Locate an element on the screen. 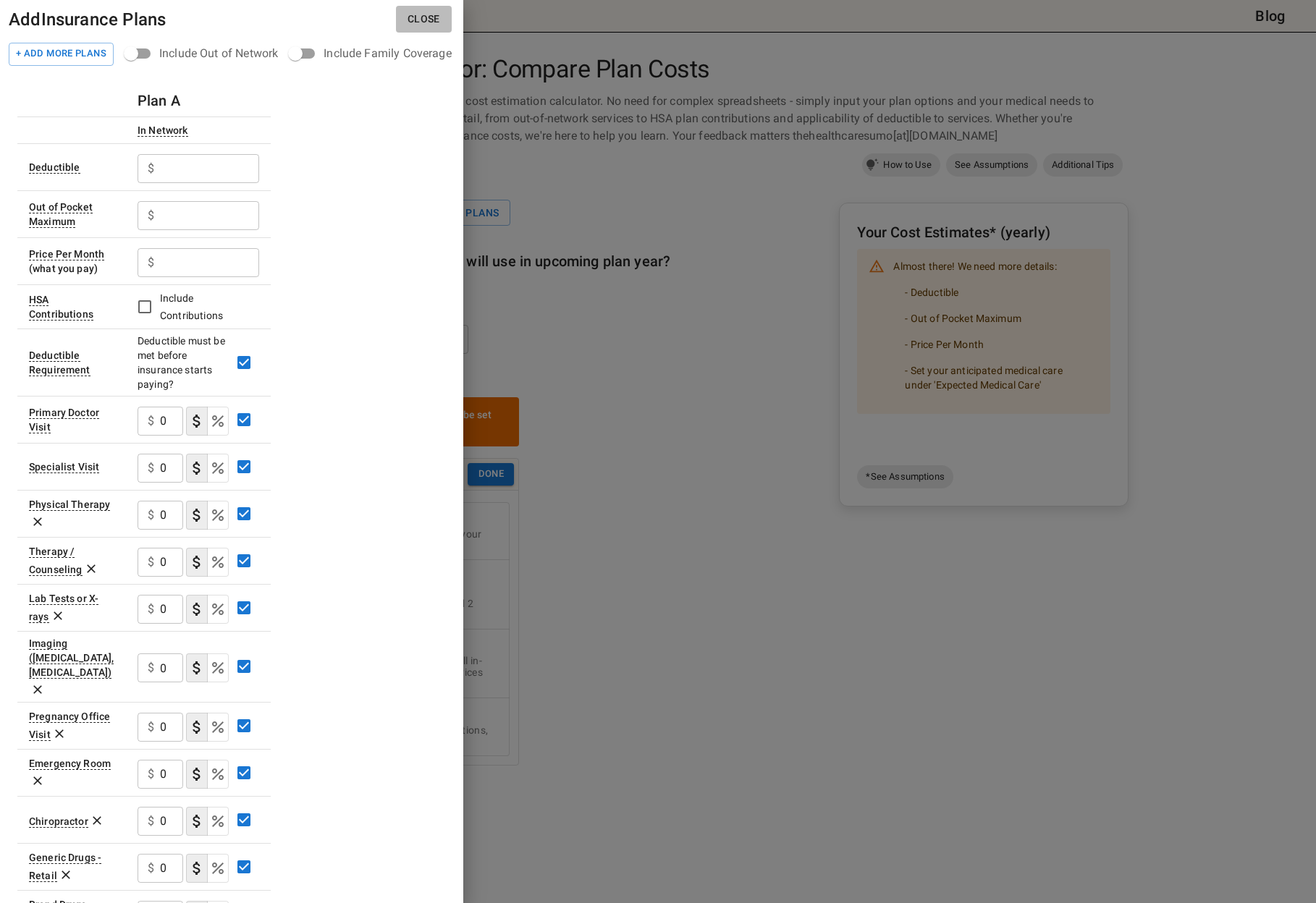 Image resolution: width=1316 pixels, height=903 pixels. div: Costs for services from providers who've agreed on prices with your insurance plan. There are oft... is located at coordinates (162, 130).